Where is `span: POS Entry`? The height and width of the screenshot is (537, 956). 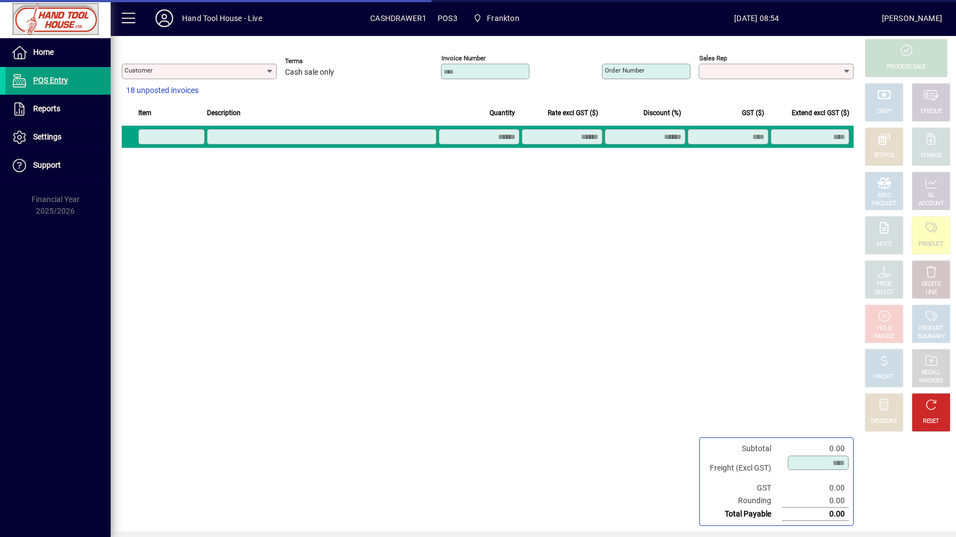 span: POS Entry is located at coordinates (50, 80).